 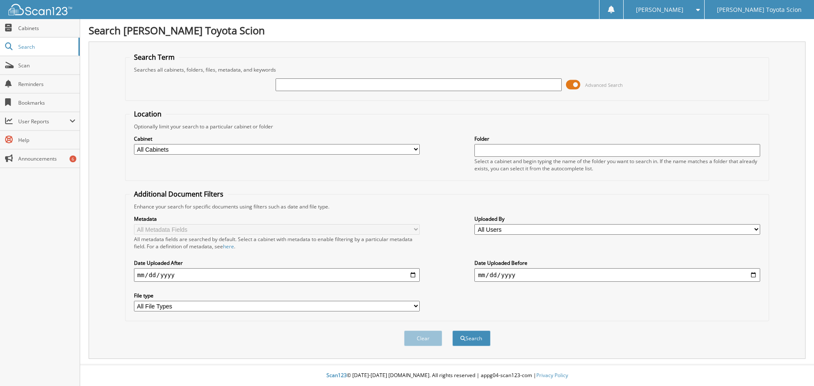 What do you see at coordinates (47, 140) in the screenshot?
I see `span: Help` at bounding box center [47, 140].